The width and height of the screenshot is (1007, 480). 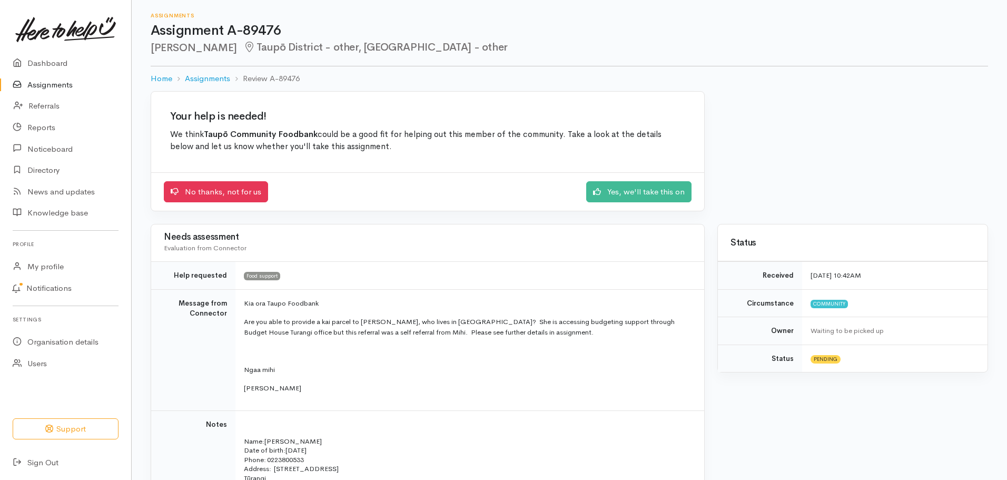 I want to click on span: Pending, so click(x=825, y=359).